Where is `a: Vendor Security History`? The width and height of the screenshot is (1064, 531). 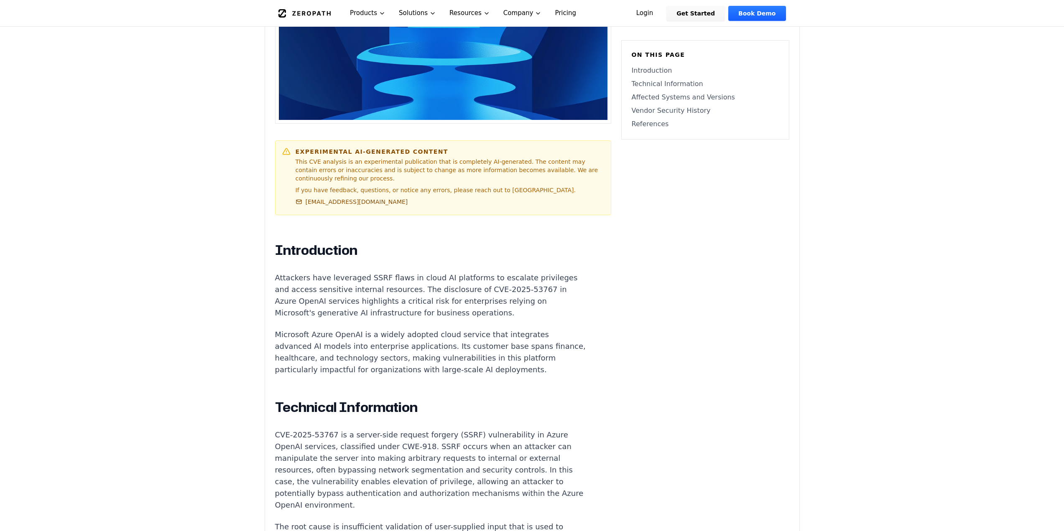
a: Vendor Security History is located at coordinates (705, 111).